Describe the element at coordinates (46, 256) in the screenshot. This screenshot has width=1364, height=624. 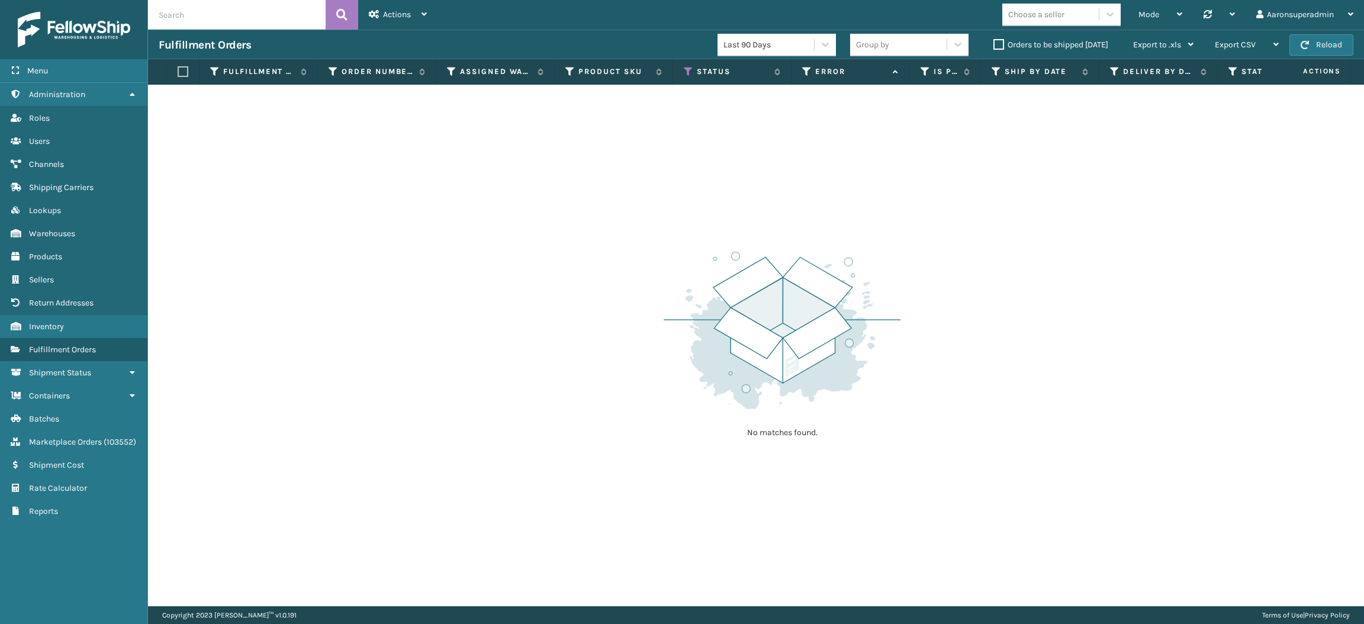
I see `span: Products` at that location.